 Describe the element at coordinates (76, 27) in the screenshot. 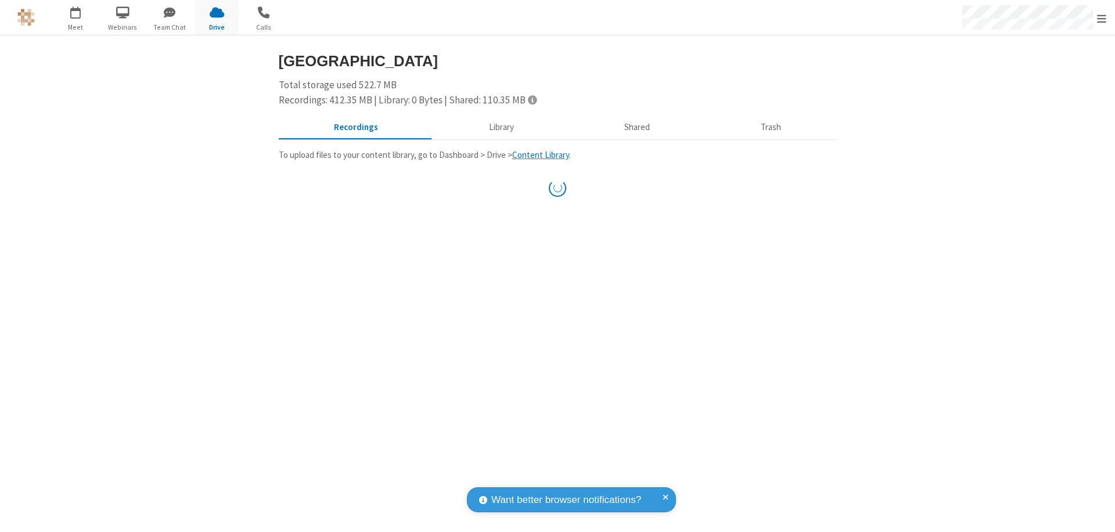

I see `span: Meet` at that location.